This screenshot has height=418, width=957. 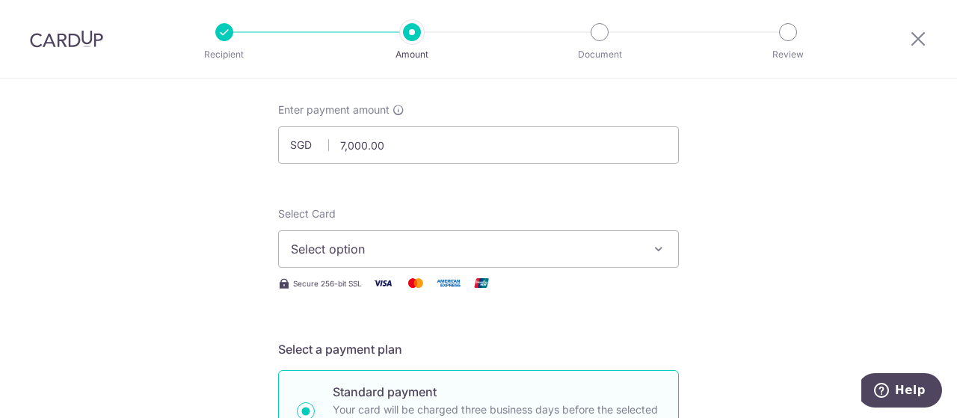 What do you see at coordinates (496, 392) in the screenshot?
I see `p: Standard payment` at bounding box center [496, 392].